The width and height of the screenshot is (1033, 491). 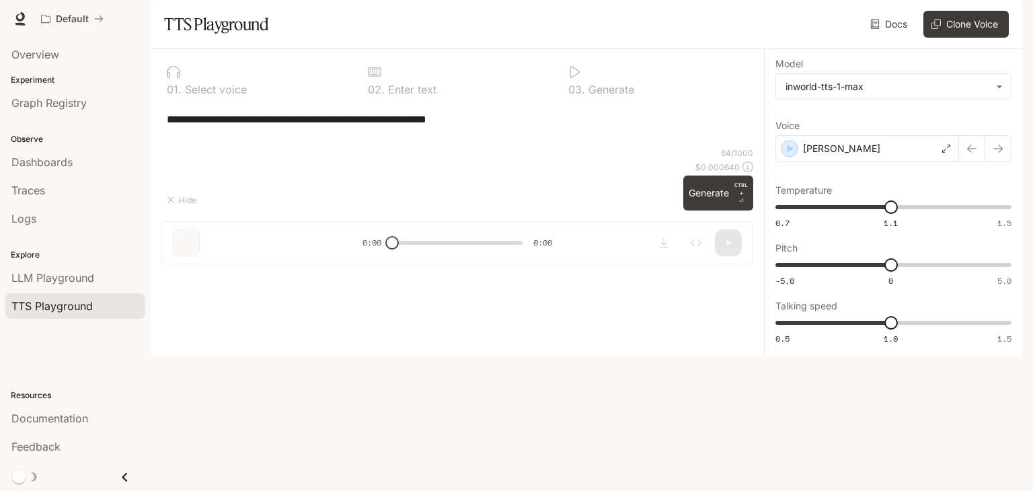 I want to click on p: 64 / 1000, so click(x=737, y=153).